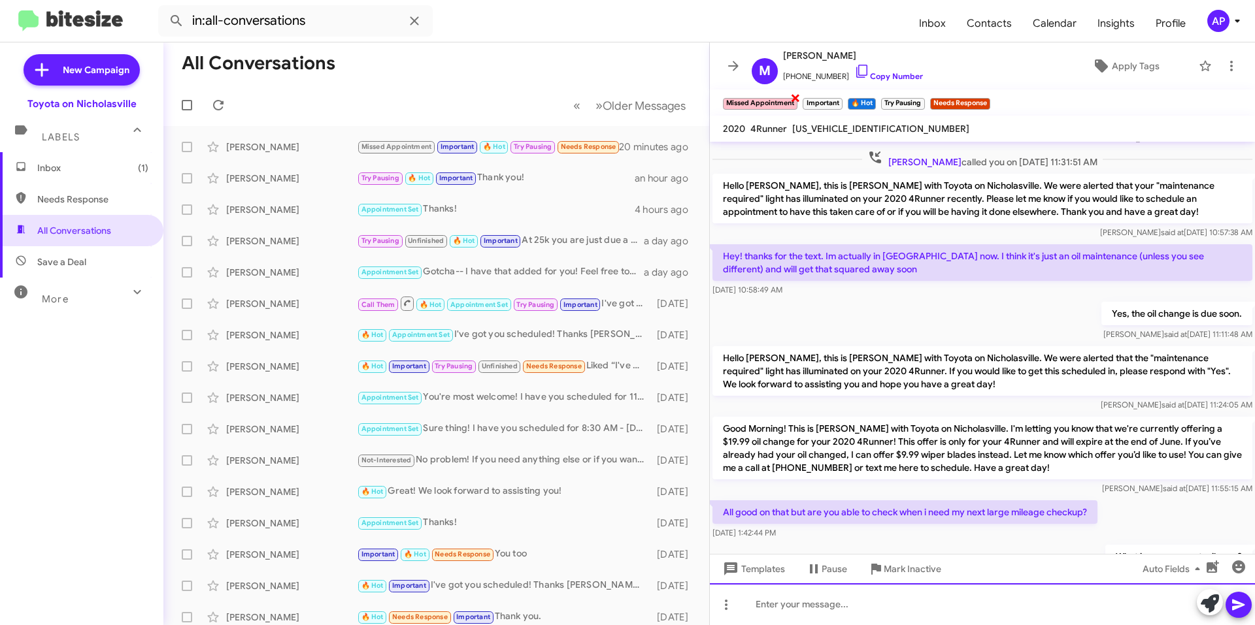 This screenshot has width=1255, height=625. What do you see at coordinates (888, 76) in the screenshot?
I see `a: Copy Number` at bounding box center [888, 76].